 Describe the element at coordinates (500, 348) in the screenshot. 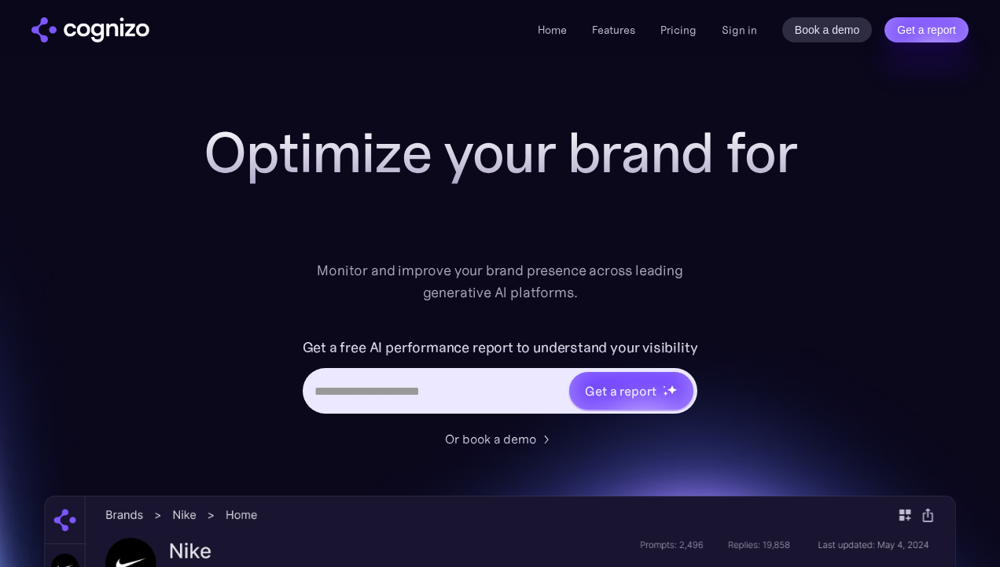

I see `label: Get a free AI performance report to understand your visibility` at that location.